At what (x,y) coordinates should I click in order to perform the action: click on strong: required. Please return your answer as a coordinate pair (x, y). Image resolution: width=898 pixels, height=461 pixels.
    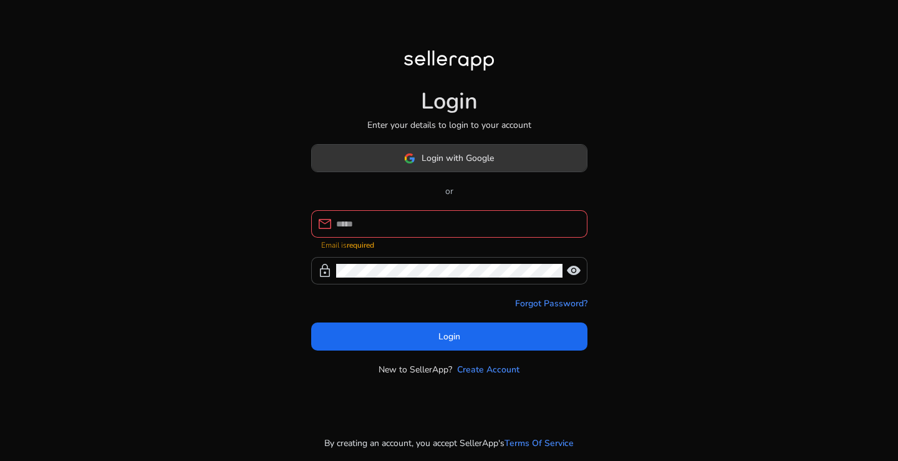
    Looking at the image, I should click on (361, 245).